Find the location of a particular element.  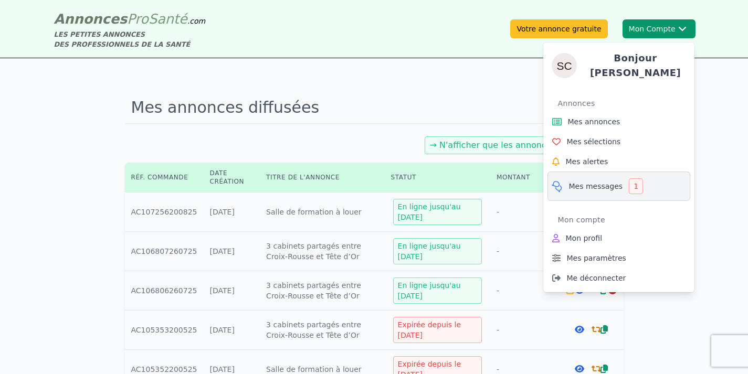

a: Mes messages1 is located at coordinates (619, 186).